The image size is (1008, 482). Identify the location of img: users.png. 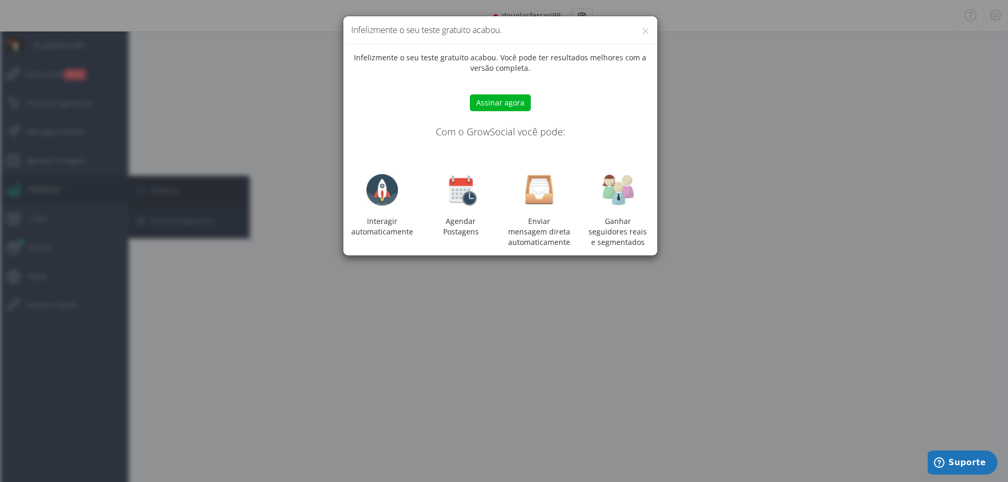
(618, 190).